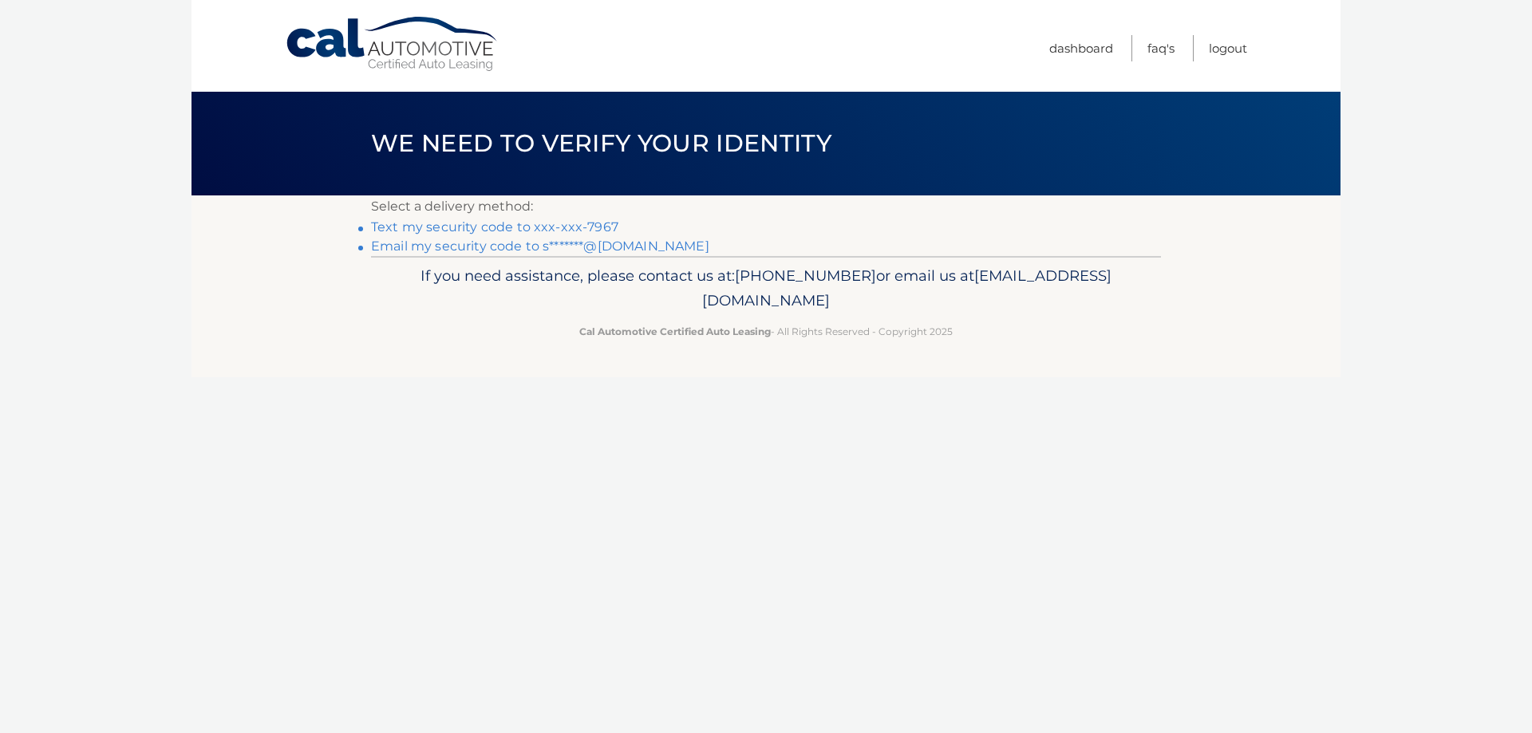 The image size is (1532, 733). I want to click on p: If you need assistance, please contact us at: or email us at, so click(766, 289).